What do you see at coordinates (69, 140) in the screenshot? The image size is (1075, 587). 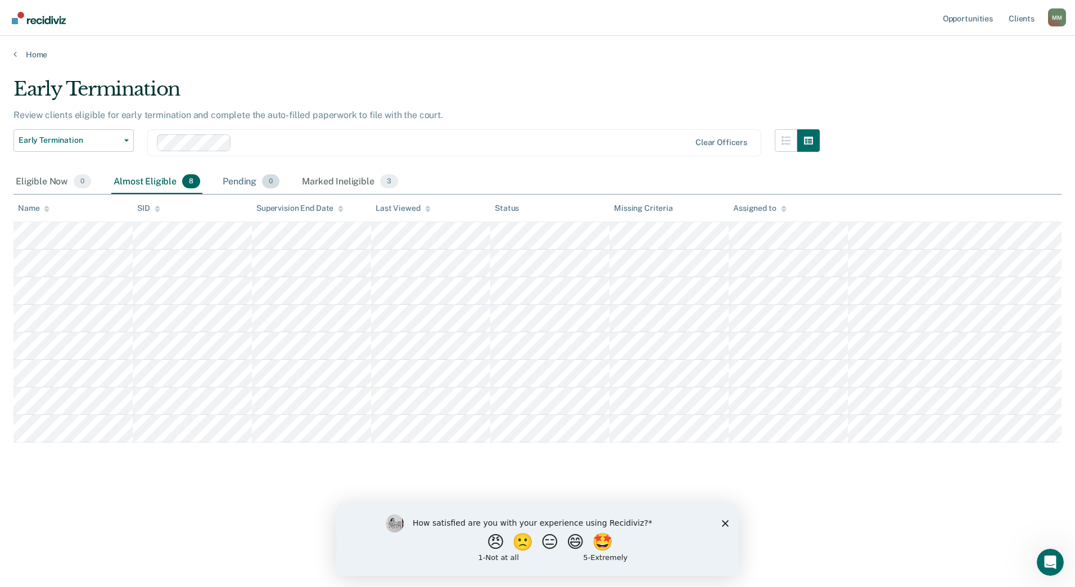 I see `span: Early Termination` at bounding box center [69, 140].